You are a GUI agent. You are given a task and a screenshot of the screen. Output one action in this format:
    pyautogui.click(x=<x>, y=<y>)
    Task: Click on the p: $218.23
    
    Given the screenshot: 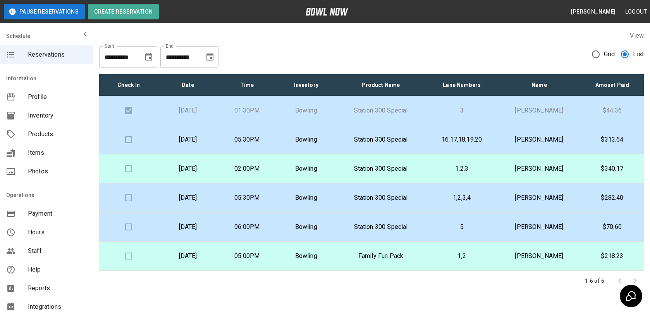 What is the action you would take?
    pyautogui.click(x=612, y=256)
    